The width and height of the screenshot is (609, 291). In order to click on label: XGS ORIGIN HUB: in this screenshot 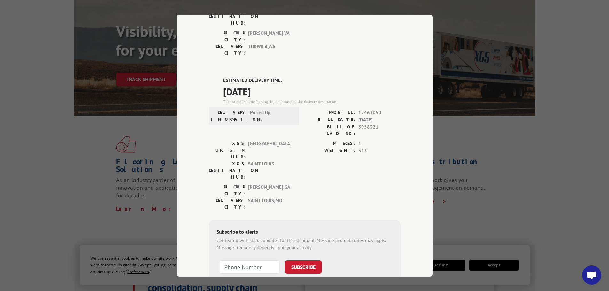, I will do `click(226, 150)`.